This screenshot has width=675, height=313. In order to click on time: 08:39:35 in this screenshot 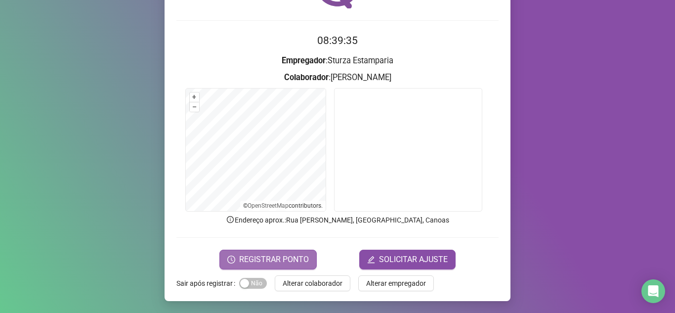, I will do `click(337, 41)`.